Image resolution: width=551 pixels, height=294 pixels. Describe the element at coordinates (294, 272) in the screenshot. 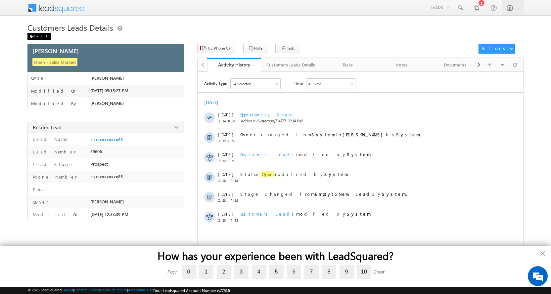

I see `label: 6` at that location.